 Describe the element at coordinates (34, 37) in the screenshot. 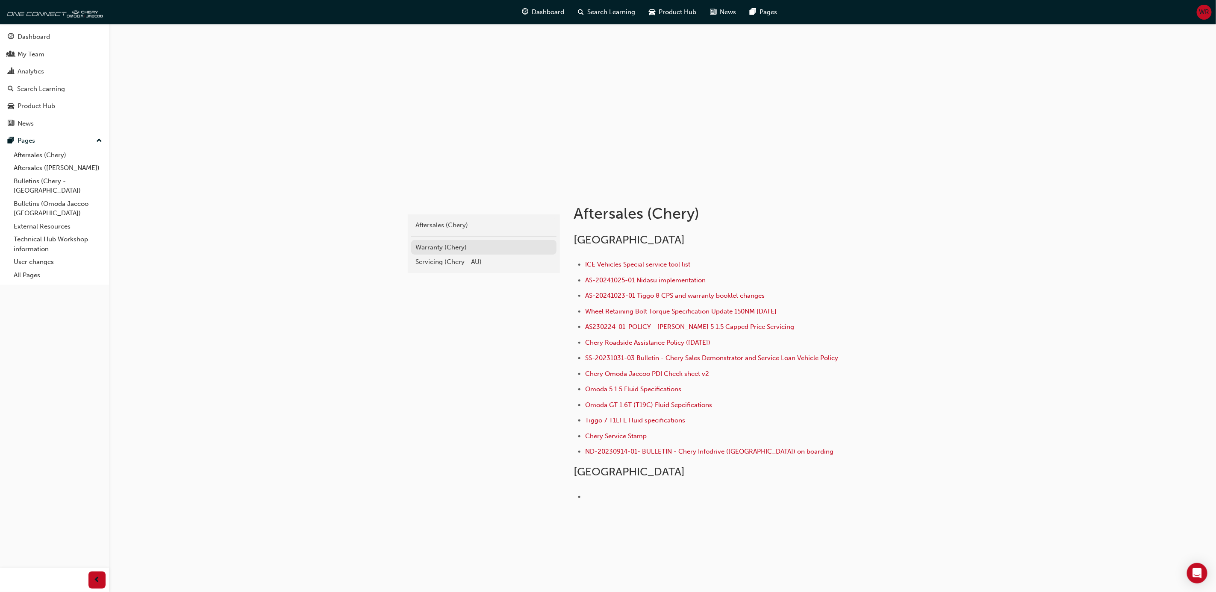

I see `div: Dashboard` at that location.